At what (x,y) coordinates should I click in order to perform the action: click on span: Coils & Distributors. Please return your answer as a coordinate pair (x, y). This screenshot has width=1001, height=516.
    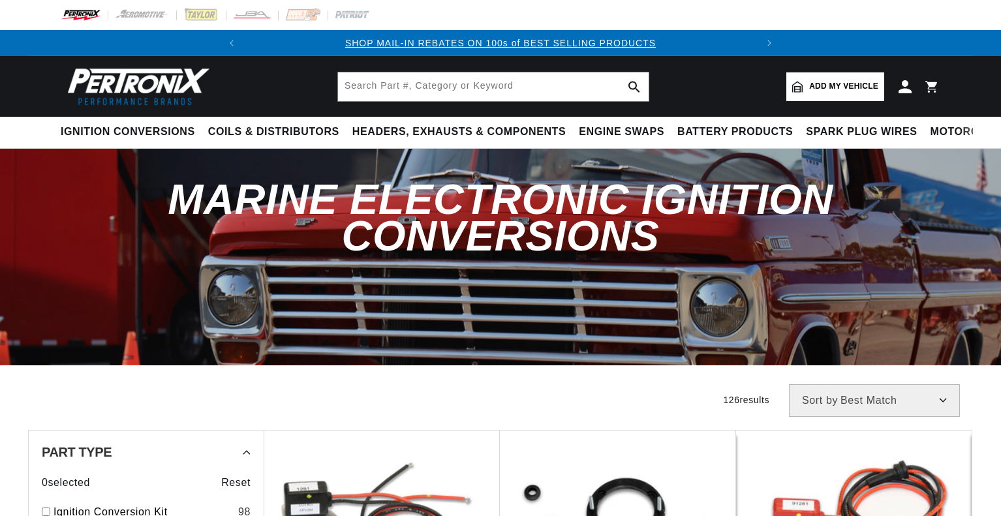
    Looking at the image, I should click on (273, 132).